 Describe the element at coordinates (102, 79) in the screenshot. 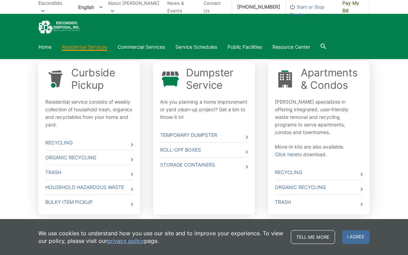

I see `a: Curbside Pickup` at that location.